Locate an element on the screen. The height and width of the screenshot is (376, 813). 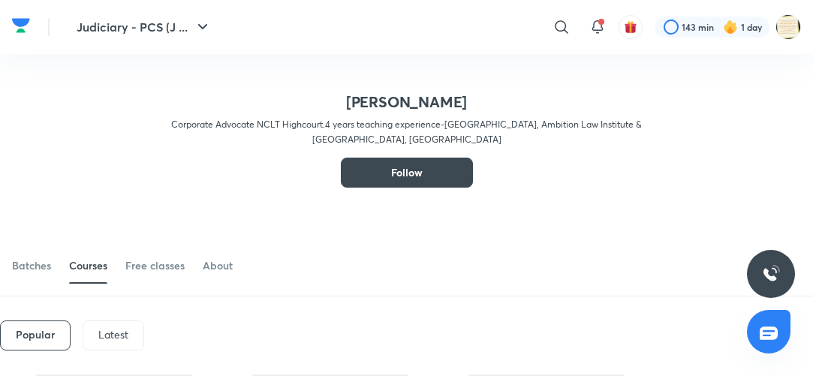
a: Courses is located at coordinates (88, 266).